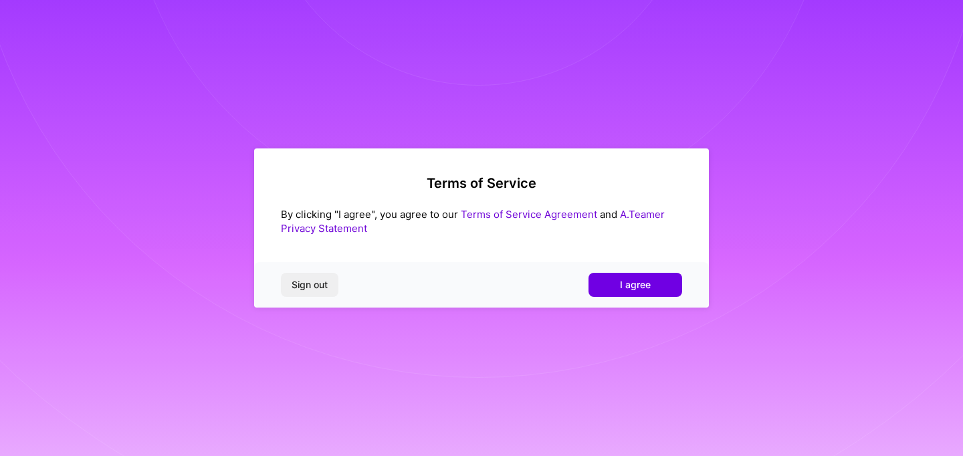 This screenshot has width=963, height=456. What do you see at coordinates (635, 285) in the screenshot?
I see `button: I agree` at bounding box center [635, 285].